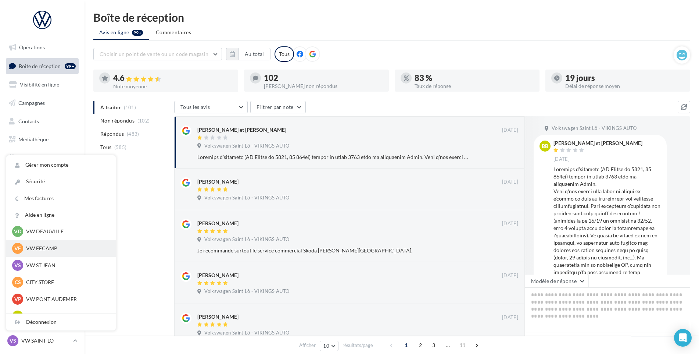  I want to click on div: 4.6, so click(173, 78).